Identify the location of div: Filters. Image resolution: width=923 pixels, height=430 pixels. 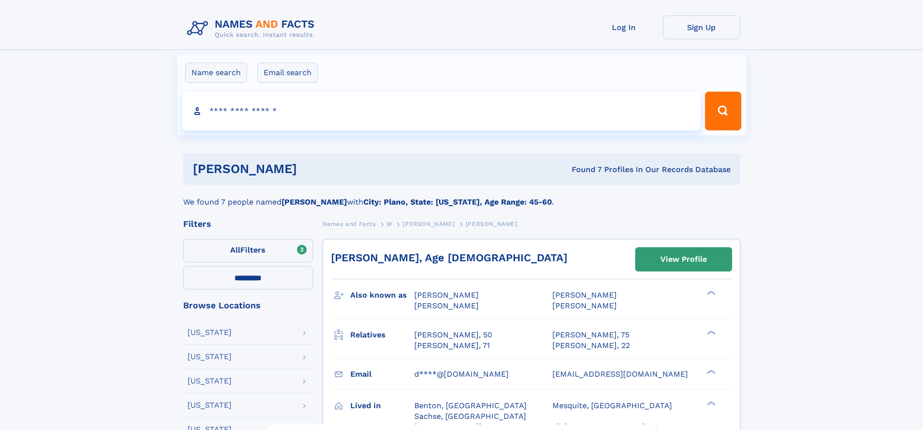
(248, 224).